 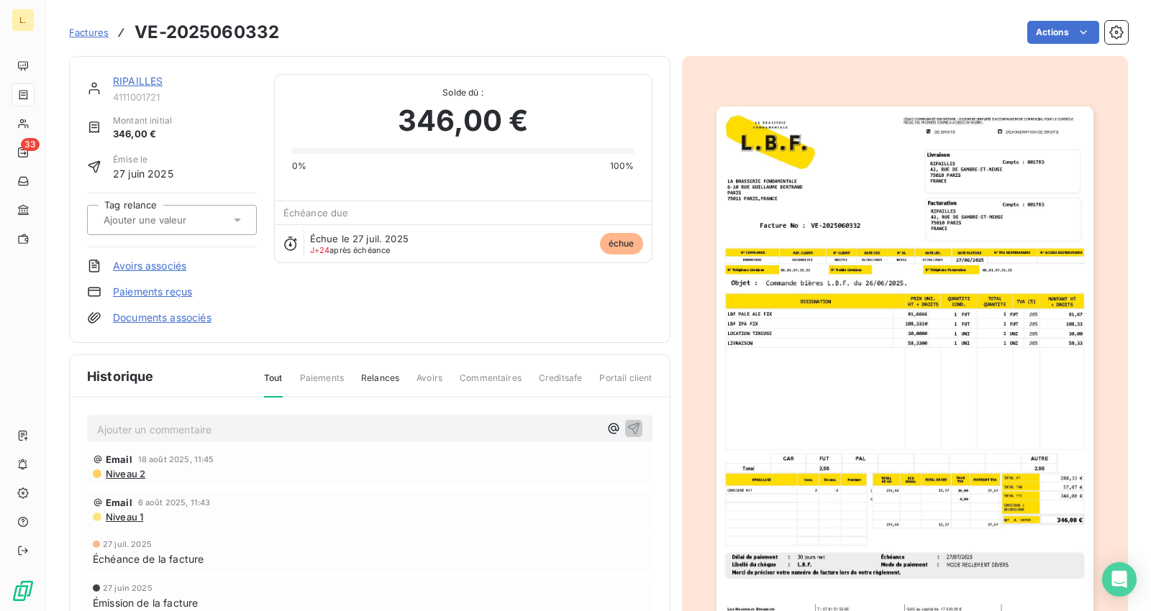 I want to click on button: Actions, so click(x=1063, y=32).